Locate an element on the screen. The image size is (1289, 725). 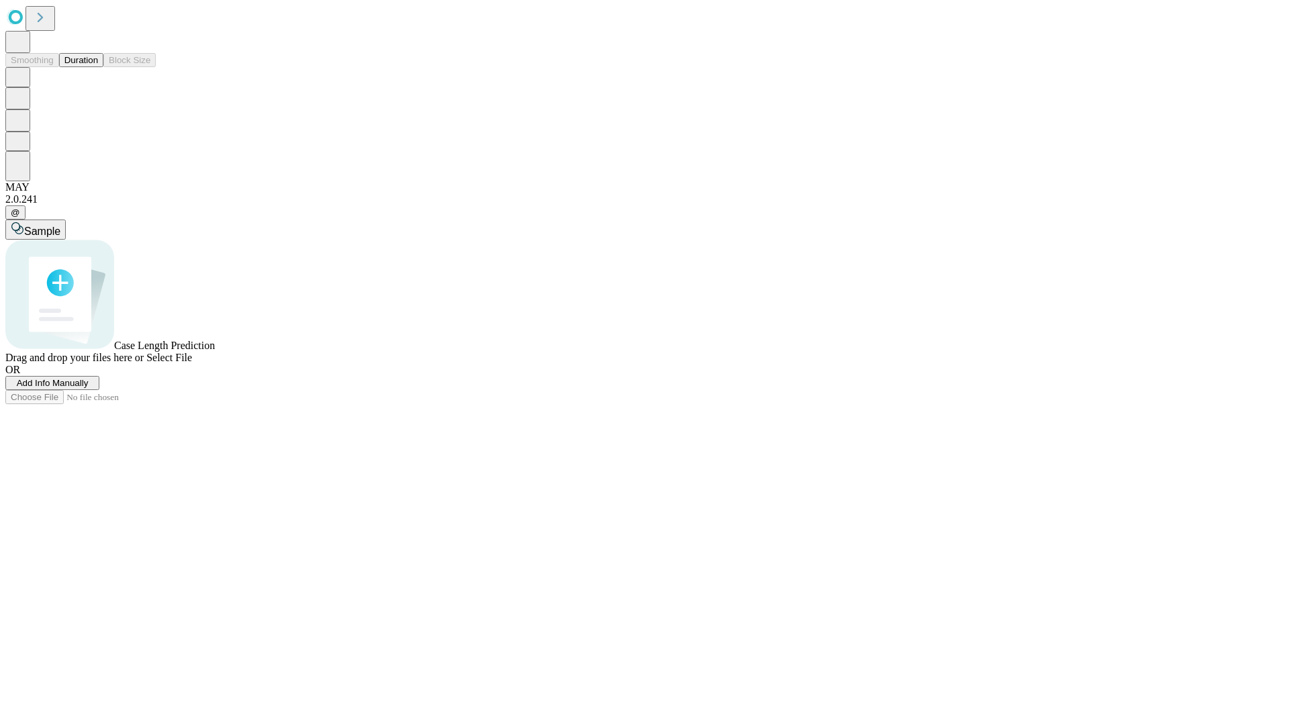
button: Duration is located at coordinates (81, 60).